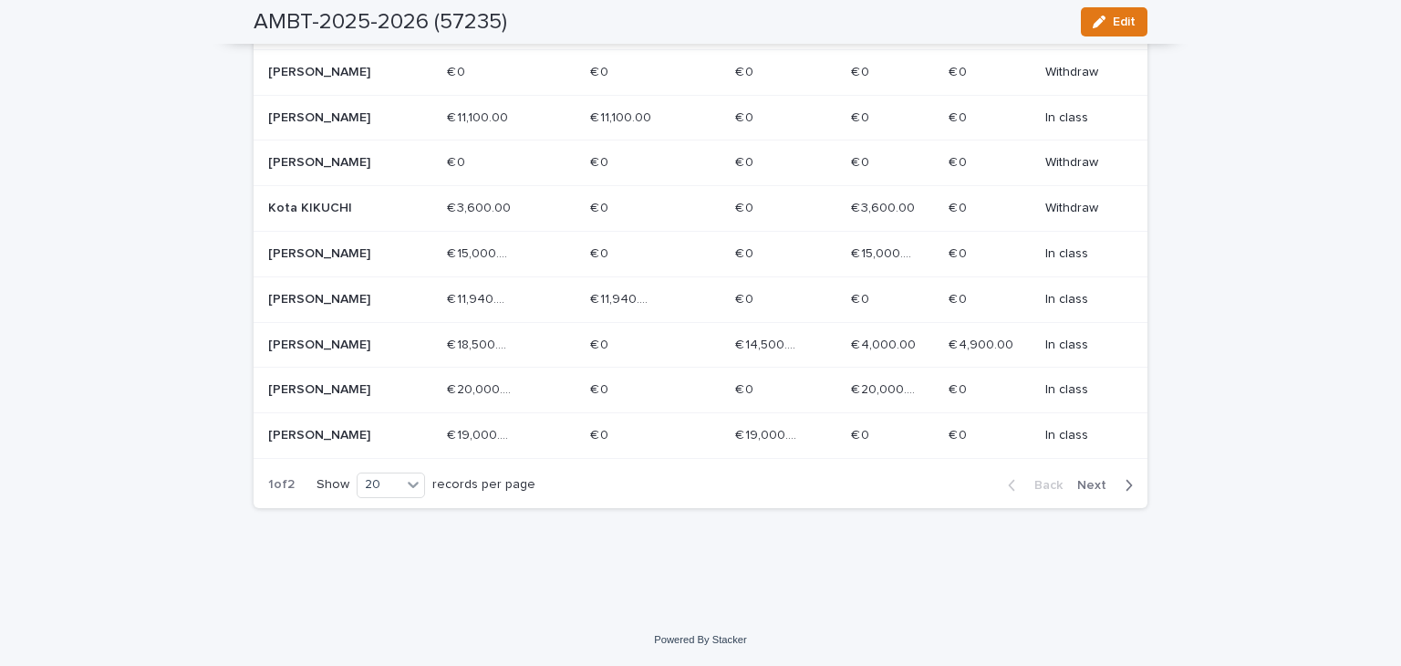 The width and height of the screenshot is (1401, 666). I want to click on h2: AMBT-2025-2026 (57235), so click(380, 22).